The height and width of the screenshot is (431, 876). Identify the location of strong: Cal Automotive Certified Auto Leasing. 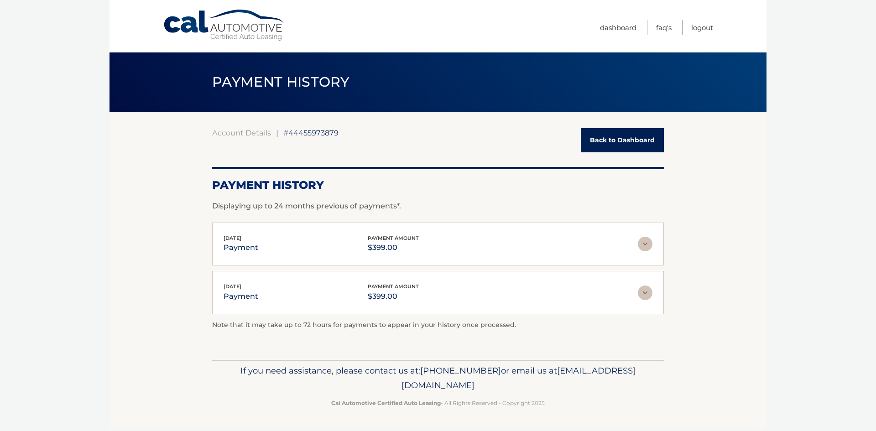
(386, 403).